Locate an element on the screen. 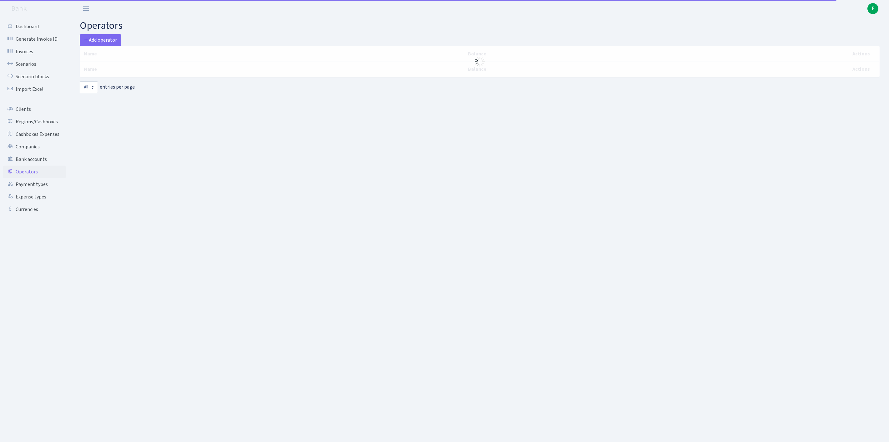  select: entries per page is located at coordinates (89, 87).